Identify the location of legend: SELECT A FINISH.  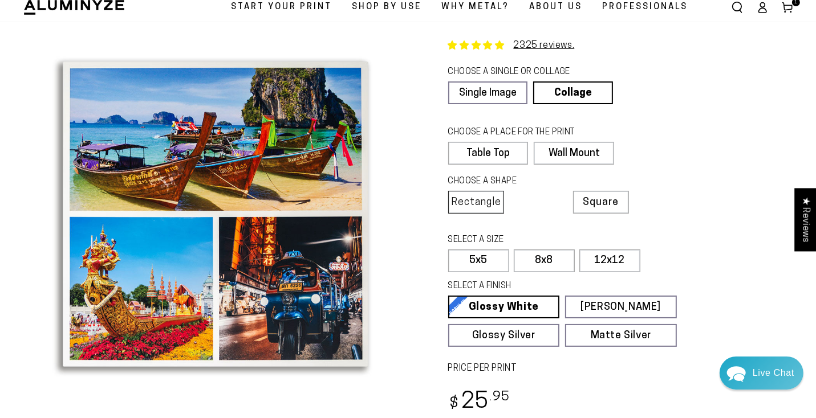
(550, 287).